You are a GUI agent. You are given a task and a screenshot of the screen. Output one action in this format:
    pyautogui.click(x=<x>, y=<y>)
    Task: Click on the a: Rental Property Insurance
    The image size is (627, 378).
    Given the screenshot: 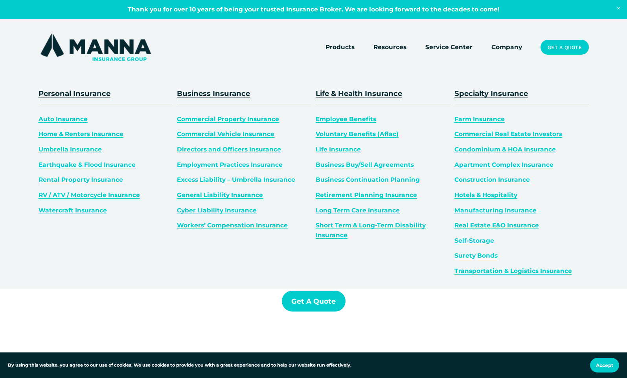 What is the action you would take?
    pyautogui.click(x=81, y=179)
    